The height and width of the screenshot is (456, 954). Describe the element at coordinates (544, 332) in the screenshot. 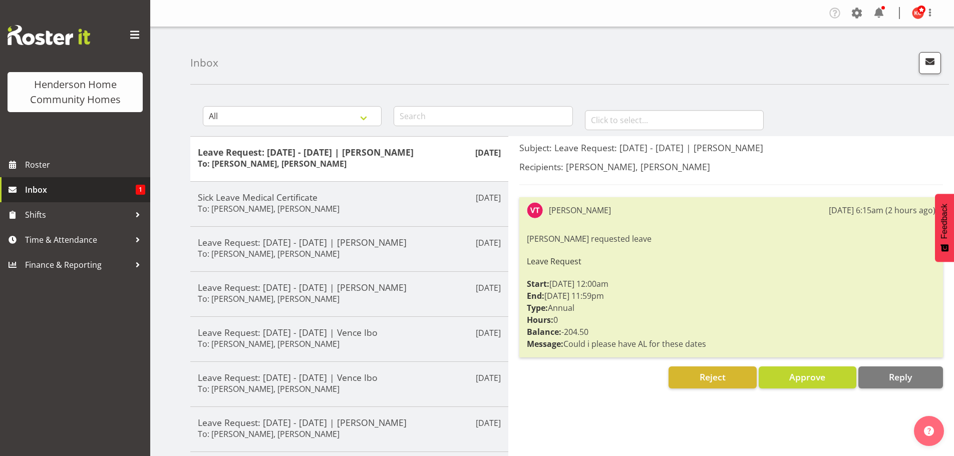

I see `strong: Balance:` at that location.